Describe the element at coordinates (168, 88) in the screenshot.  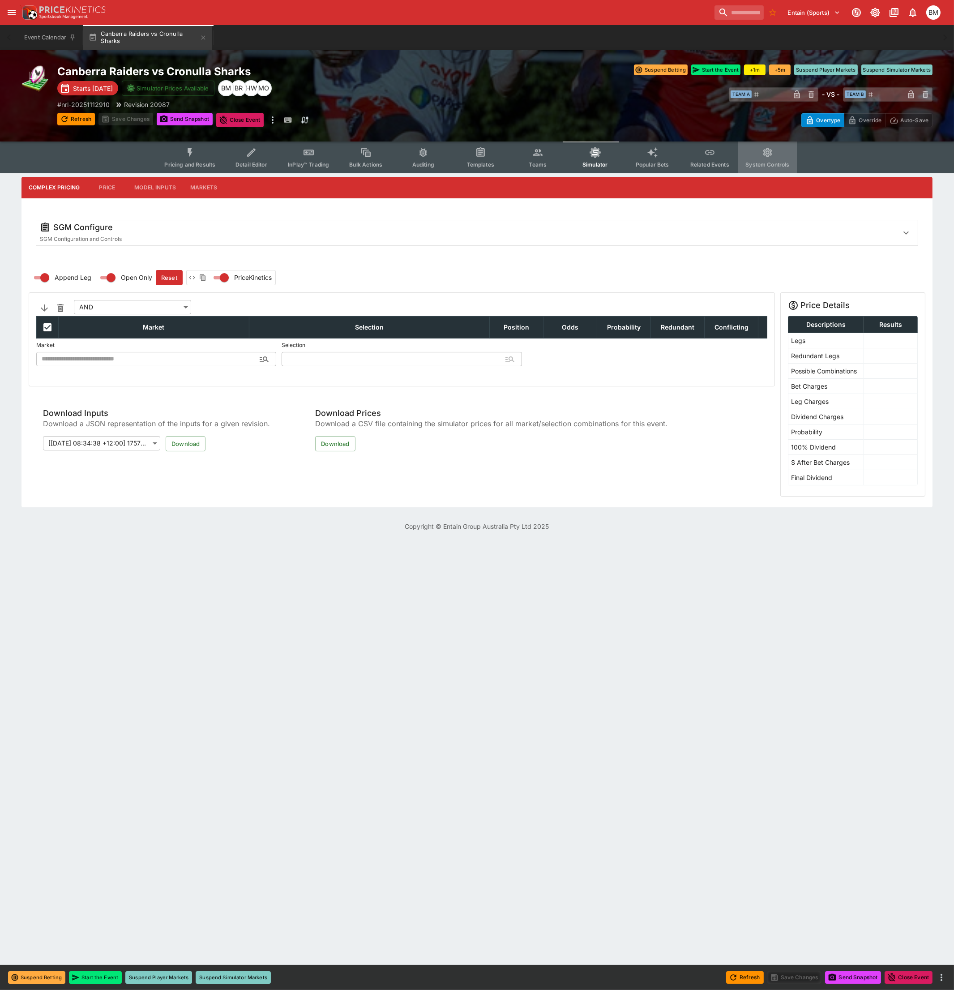
I see `button: Simulator Prices Available` at that location.